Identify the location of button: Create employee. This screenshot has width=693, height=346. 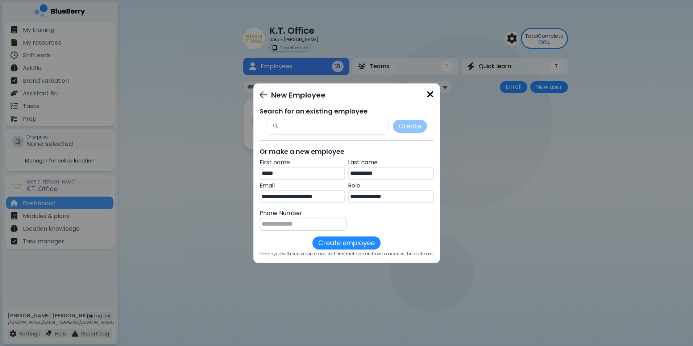
(347, 243).